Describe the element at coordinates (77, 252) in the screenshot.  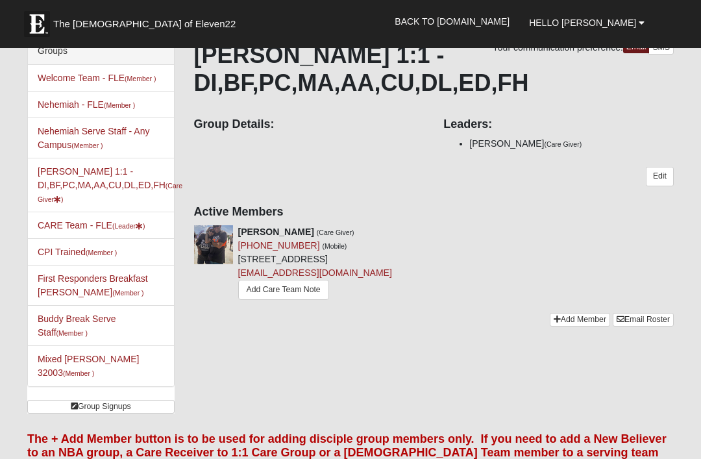
I see `a: CPI Trained(Member )` at that location.